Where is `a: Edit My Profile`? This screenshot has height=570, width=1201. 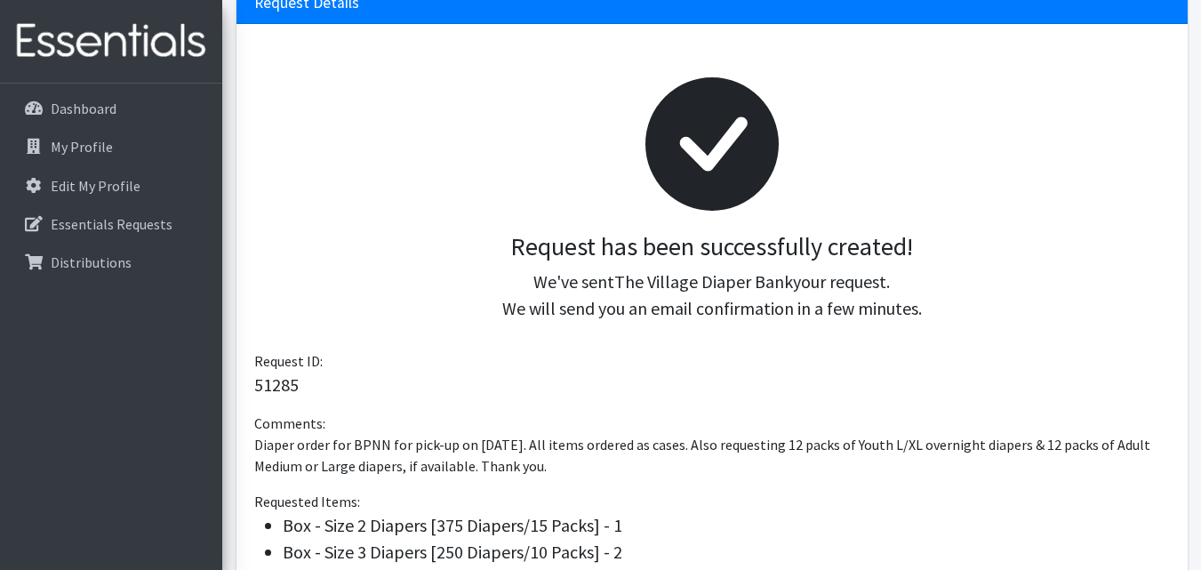 a: Edit My Profile is located at coordinates (111, 186).